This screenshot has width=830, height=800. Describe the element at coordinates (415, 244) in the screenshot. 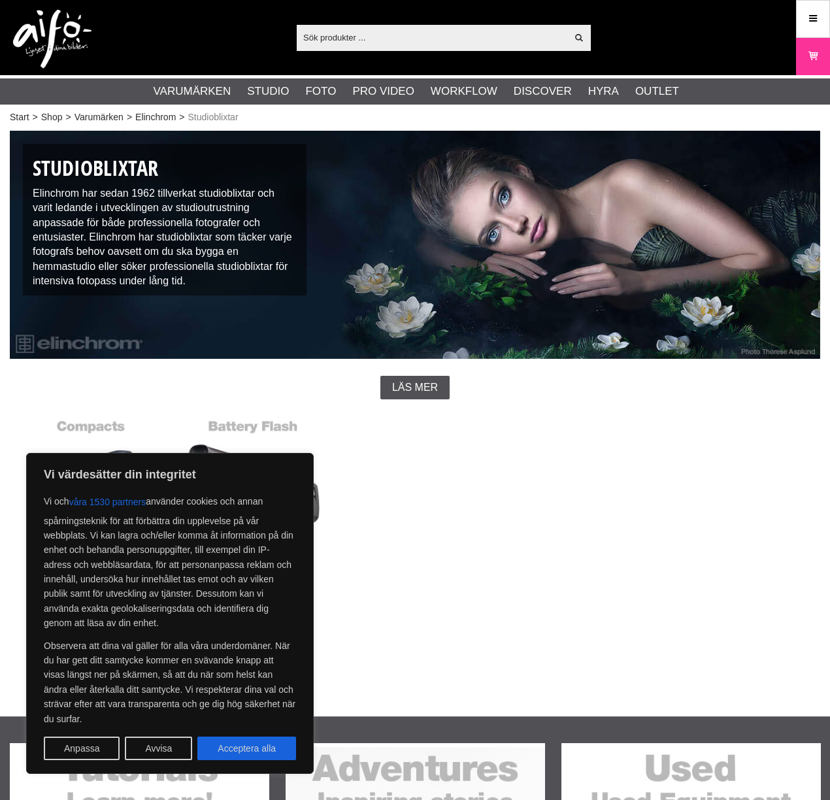

I see `img: Elinchrom Studioblixtar` at that location.